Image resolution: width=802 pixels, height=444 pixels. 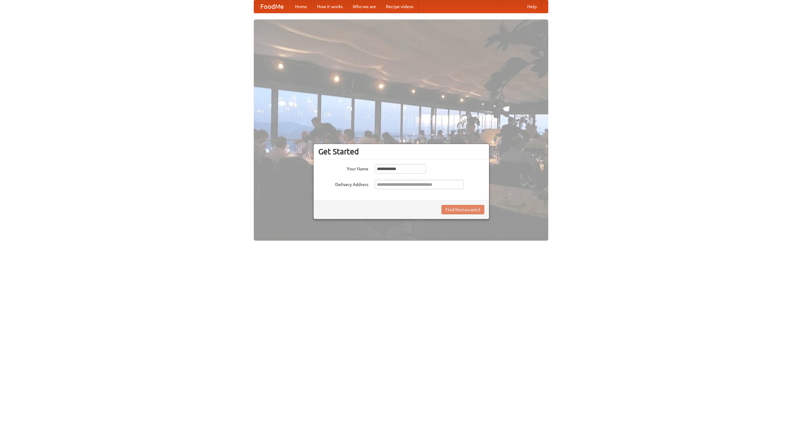 What do you see at coordinates (400, 7) in the screenshot?
I see `a: Recipe videos` at bounding box center [400, 7].